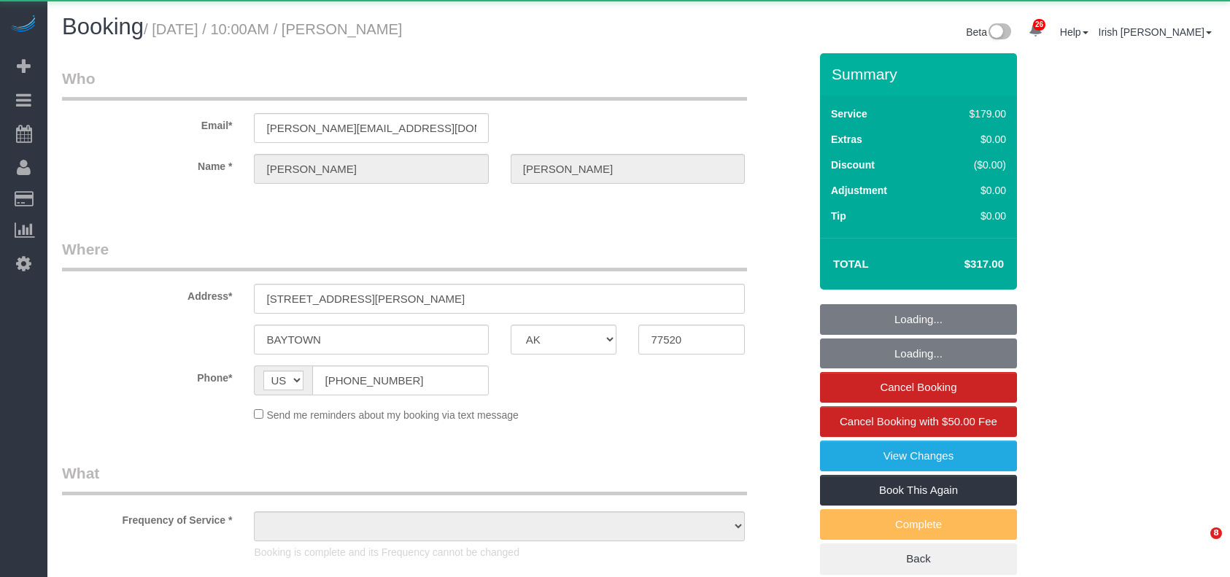  What do you see at coordinates (919, 456) in the screenshot?
I see `a: View Changes` at bounding box center [919, 456].